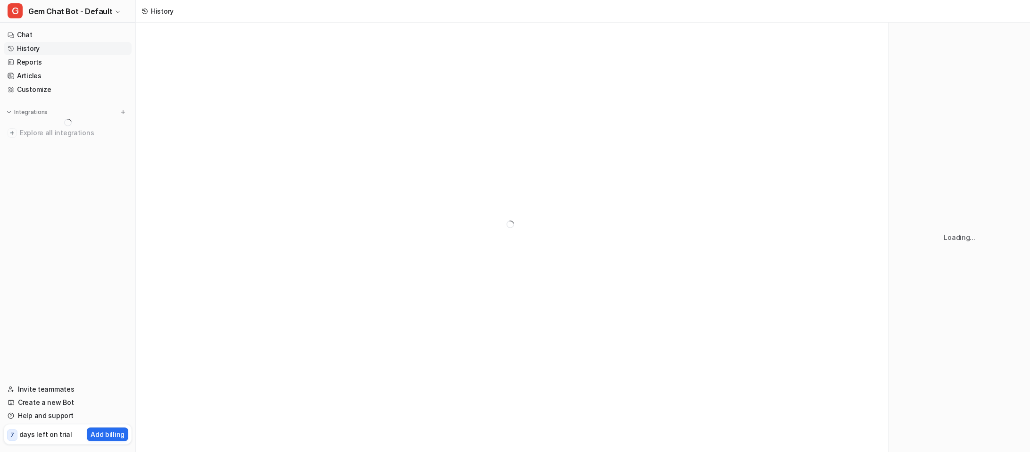 The image size is (1030, 452). What do you see at coordinates (12, 435) in the screenshot?
I see `p: 7` at bounding box center [12, 435].